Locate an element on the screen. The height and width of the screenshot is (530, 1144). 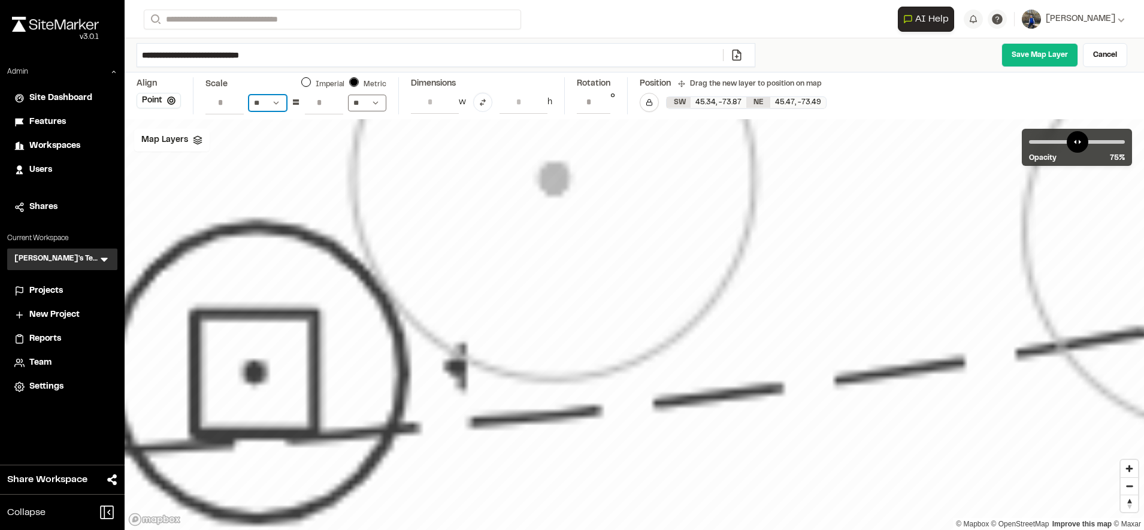
a: Users is located at coordinates (62, 170).